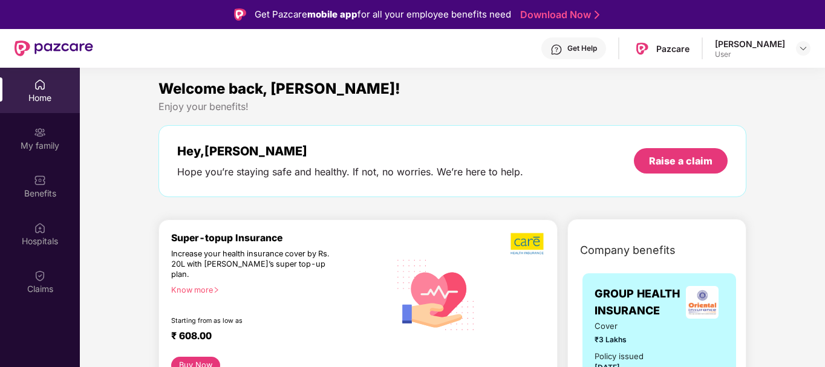 Image resolution: width=825 pixels, height=367 pixels. Describe the element at coordinates (54, 48) in the screenshot. I see `img: New Pazcare Logo` at that location.